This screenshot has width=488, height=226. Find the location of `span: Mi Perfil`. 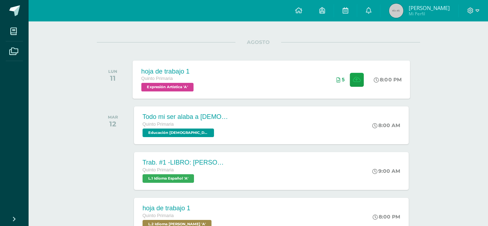

span: Mi Perfil is located at coordinates (429, 14).